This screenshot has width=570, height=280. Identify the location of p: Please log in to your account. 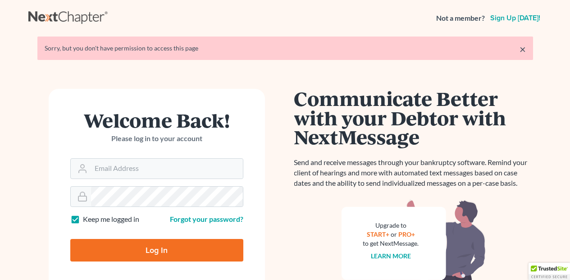
(157, 138).